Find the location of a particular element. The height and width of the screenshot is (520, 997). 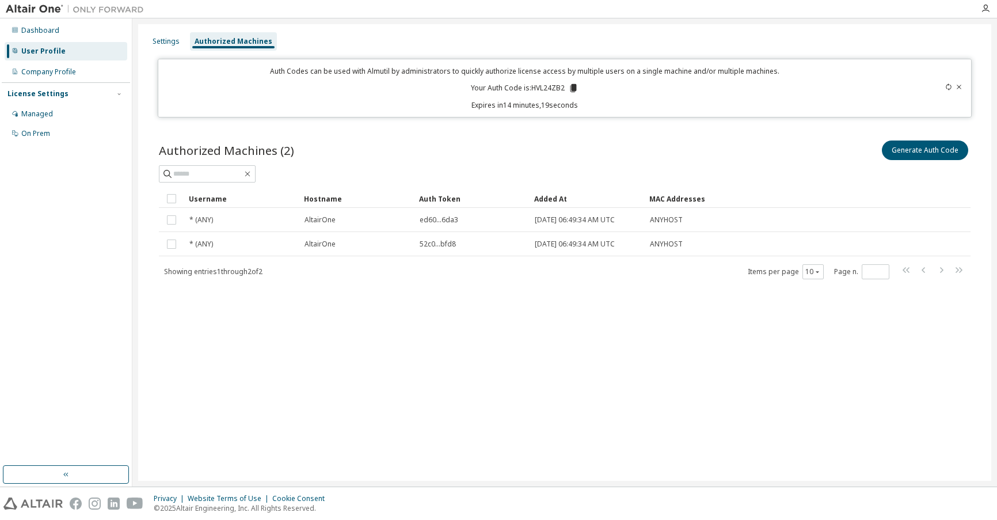

img: Altair One is located at coordinates (78, 9).